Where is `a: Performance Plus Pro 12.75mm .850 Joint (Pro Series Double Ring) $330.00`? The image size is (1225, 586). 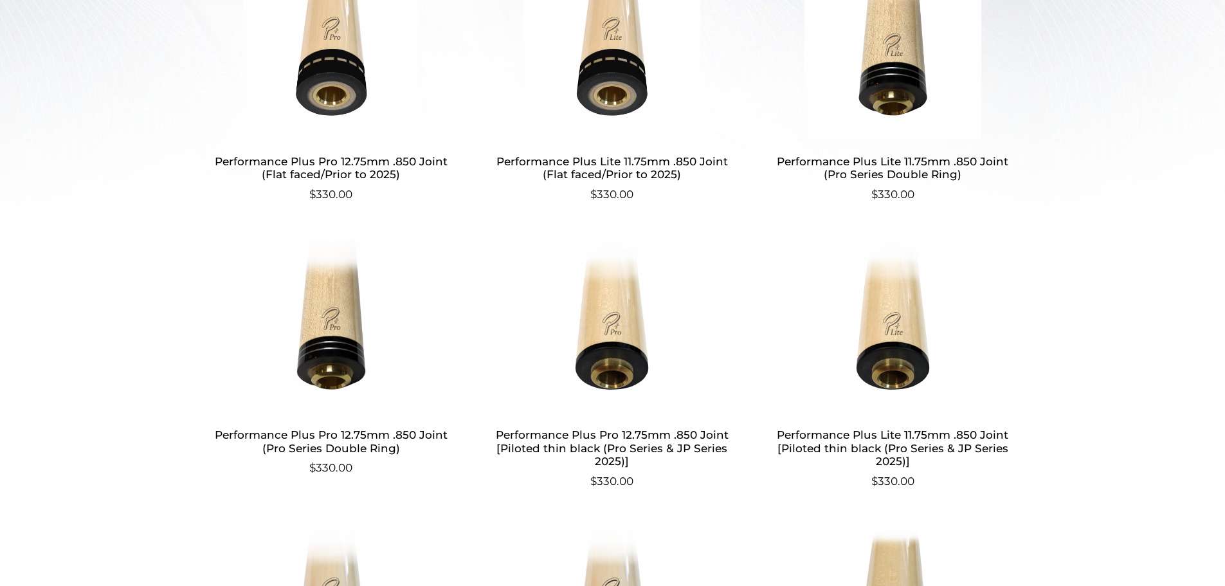
a: Performance Plus Pro 12.75mm .850 Joint (Pro Series Double Ring) $330.00 is located at coordinates (331, 358).